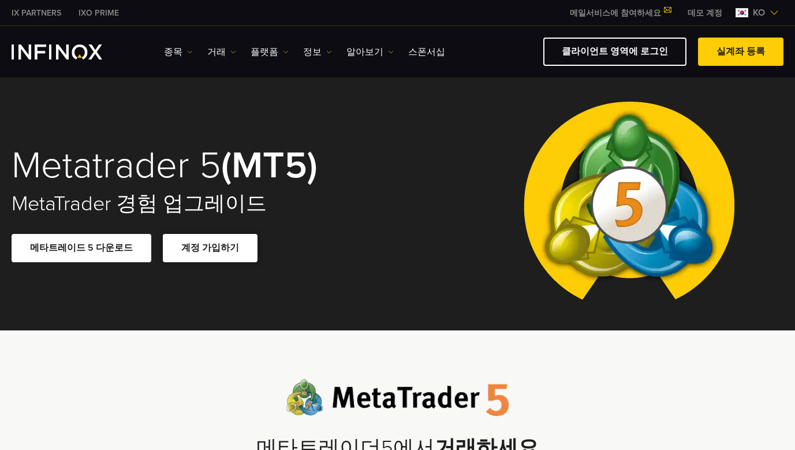 This screenshot has width=795, height=450. What do you see at coordinates (222, 52) in the screenshot?
I see `a: 거래` at bounding box center [222, 52].